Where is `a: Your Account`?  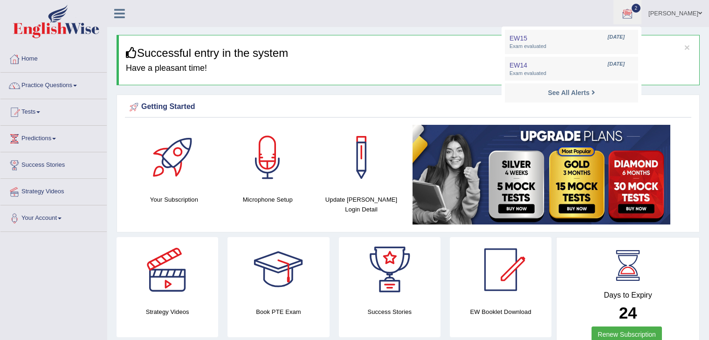 a: Your Account is located at coordinates (54, 217).